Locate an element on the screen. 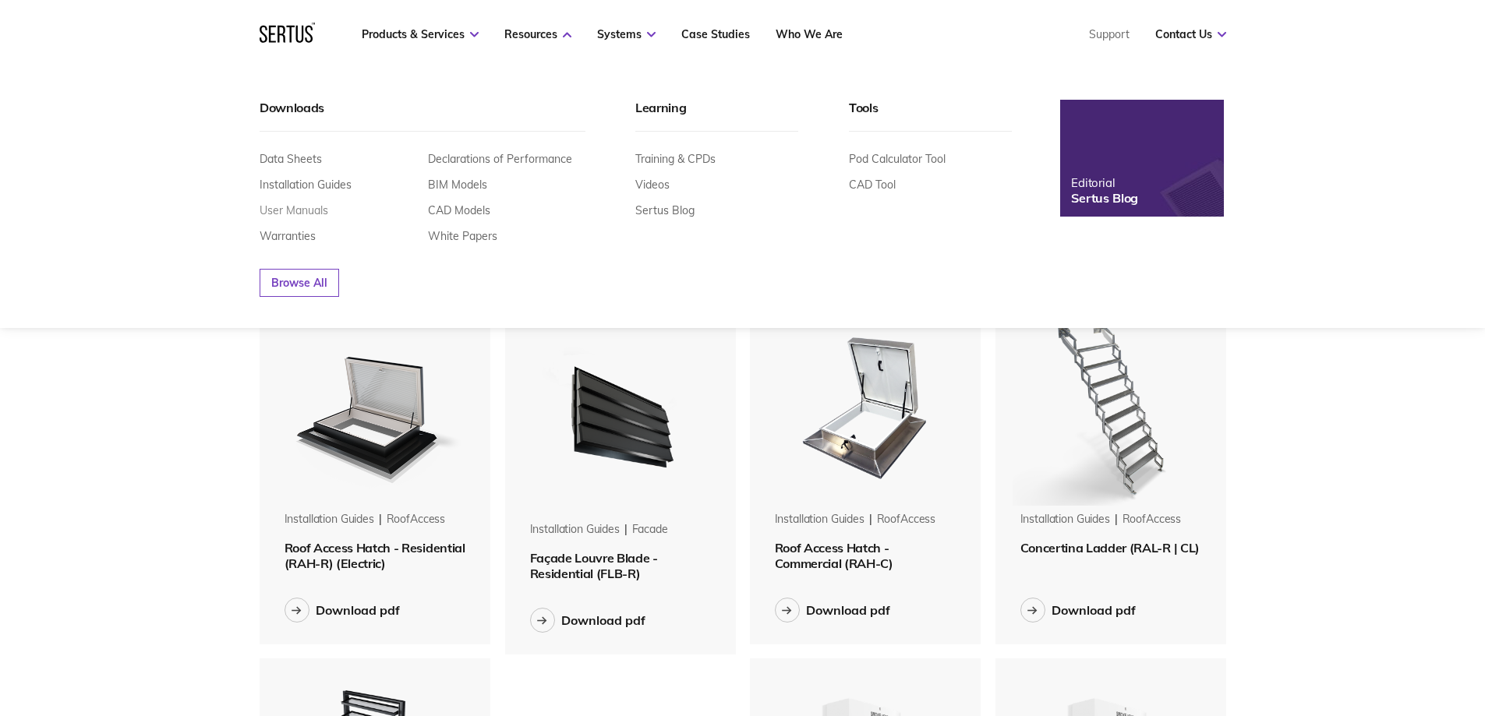  span: Concertina Ladder (RAL-R | CL) is located at coordinates (1110, 548).